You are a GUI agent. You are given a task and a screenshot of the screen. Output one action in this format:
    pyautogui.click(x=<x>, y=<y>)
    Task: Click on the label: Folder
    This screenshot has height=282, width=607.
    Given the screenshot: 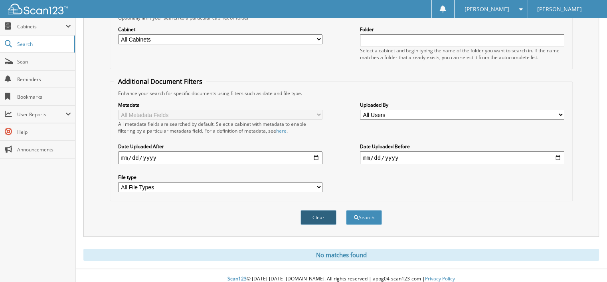 What is the action you would take?
    pyautogui.click(x=462, y=29)
    